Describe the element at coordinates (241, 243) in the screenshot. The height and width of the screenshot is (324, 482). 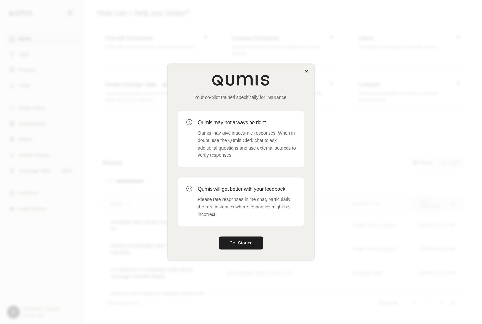
I see `button: Get Started` at that location.